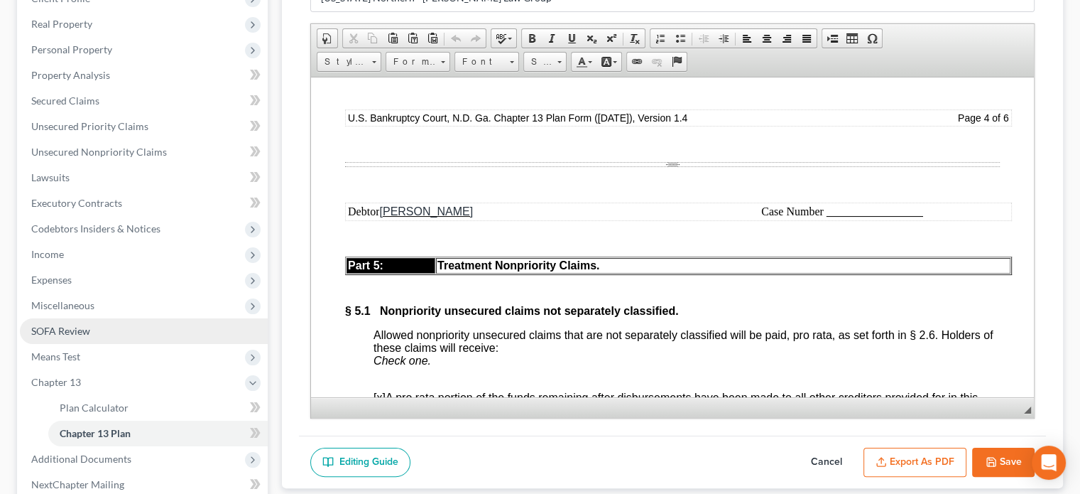 The width and height of the screenshot is (1080, 494). Describe the element at coordinates (681, 38) in the screenshot. I see `a: Insert/Remove Bulleted List` at that location.